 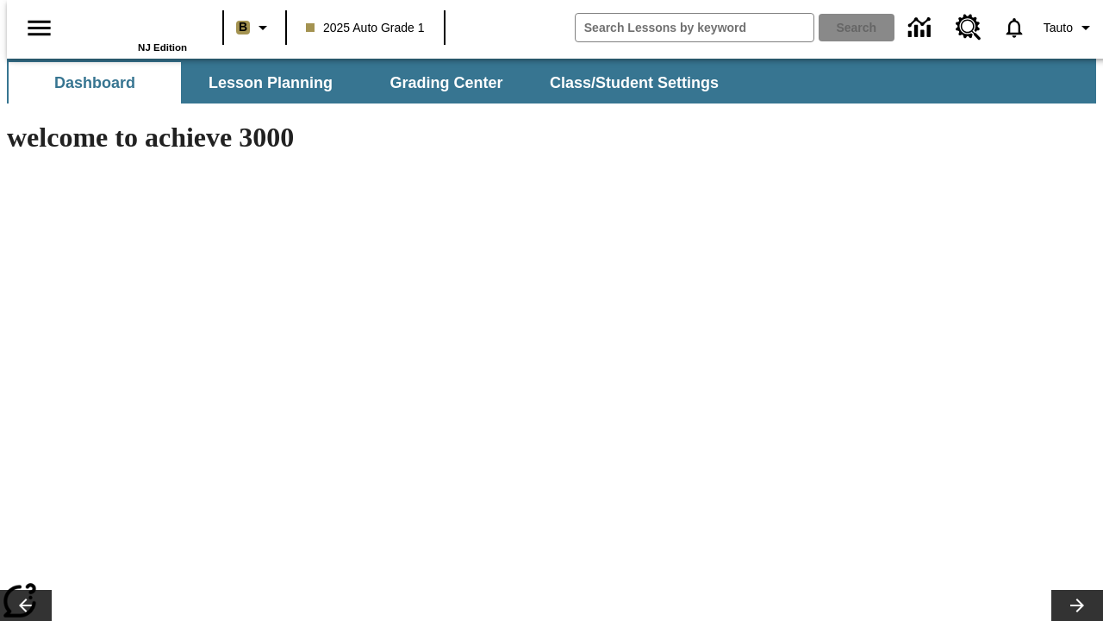 I want to click on span: NJ Edition, so click(x=162, y=47).